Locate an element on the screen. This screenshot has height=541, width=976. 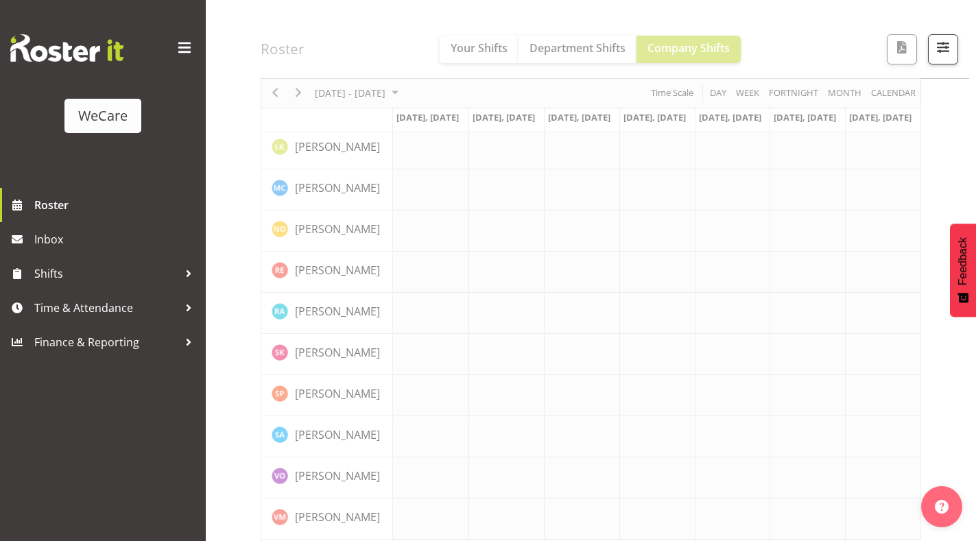
span: Roster is located at coordinates (117, 205).